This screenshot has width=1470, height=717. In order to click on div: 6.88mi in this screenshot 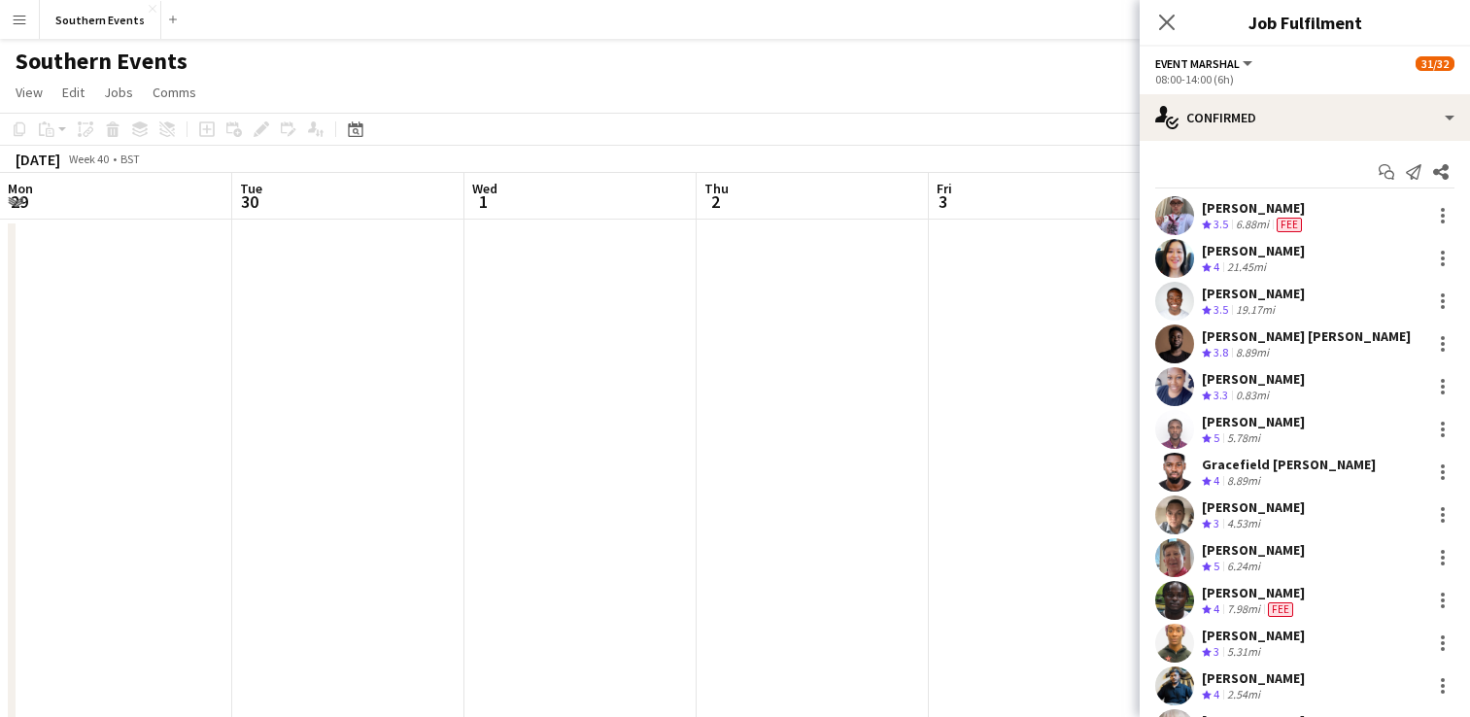, I will do `click(1252, 224)`.